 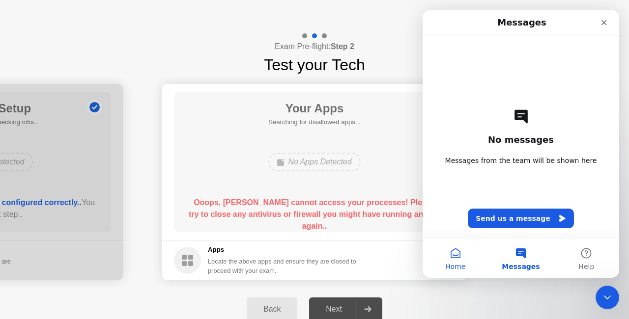 What do you see at coordinates (314, 109) in the screenshot?
I see `h1: Your Apps` at bounding box center [314, 109].